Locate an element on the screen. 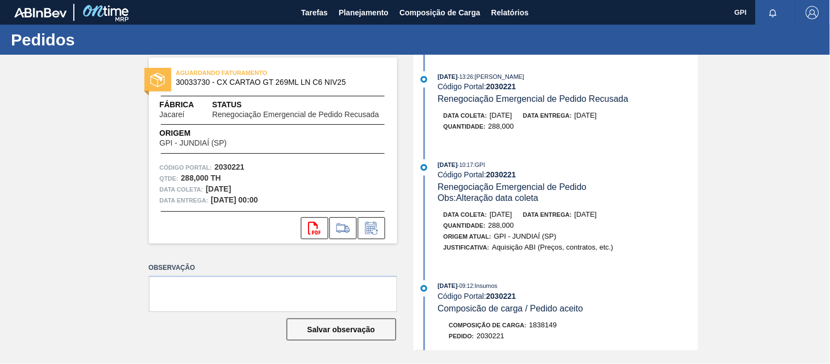 The image size is (830, 364). span: : Insumos is located at coordinates (485, 286).